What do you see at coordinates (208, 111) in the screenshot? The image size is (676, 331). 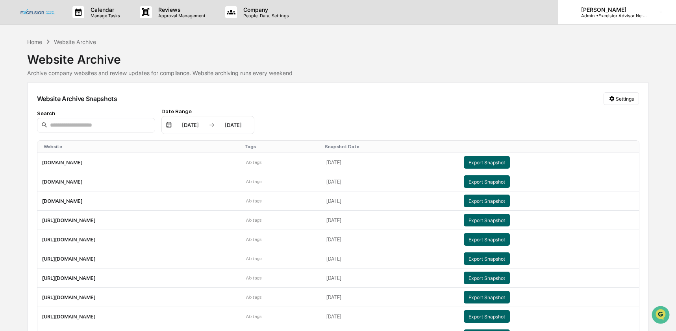 I see `div: Date Range` at bounding box center [208, 111].